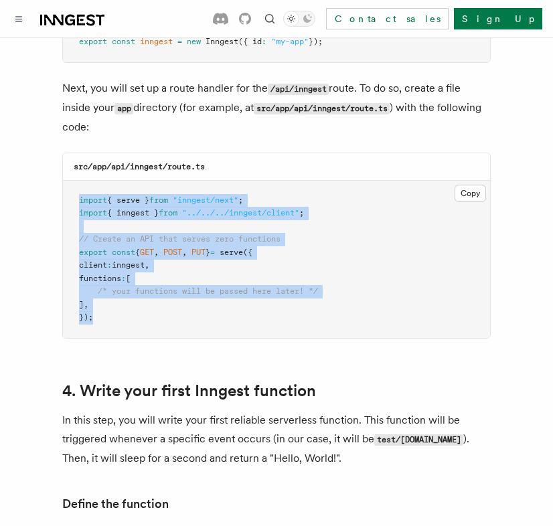  I want to click on button: Toggle navigation, so click(19, 19).